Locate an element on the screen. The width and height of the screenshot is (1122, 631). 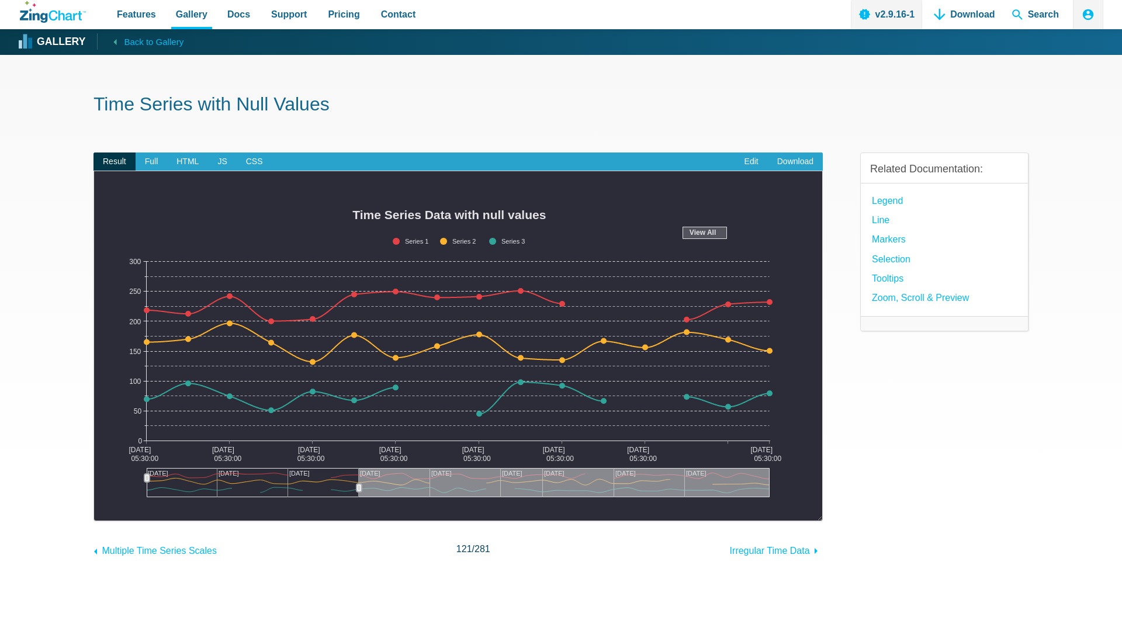
a: Line is located at coordinates (881, 220).